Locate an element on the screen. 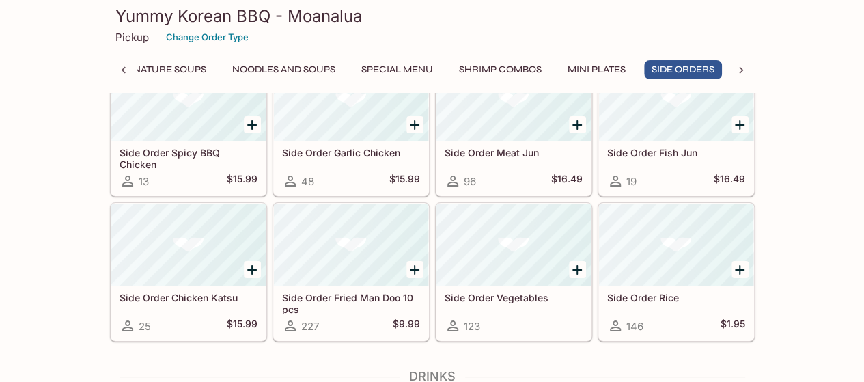  button: Add Side Order Fried Man Doo 10 pcs is located at coordinates (415, 269).